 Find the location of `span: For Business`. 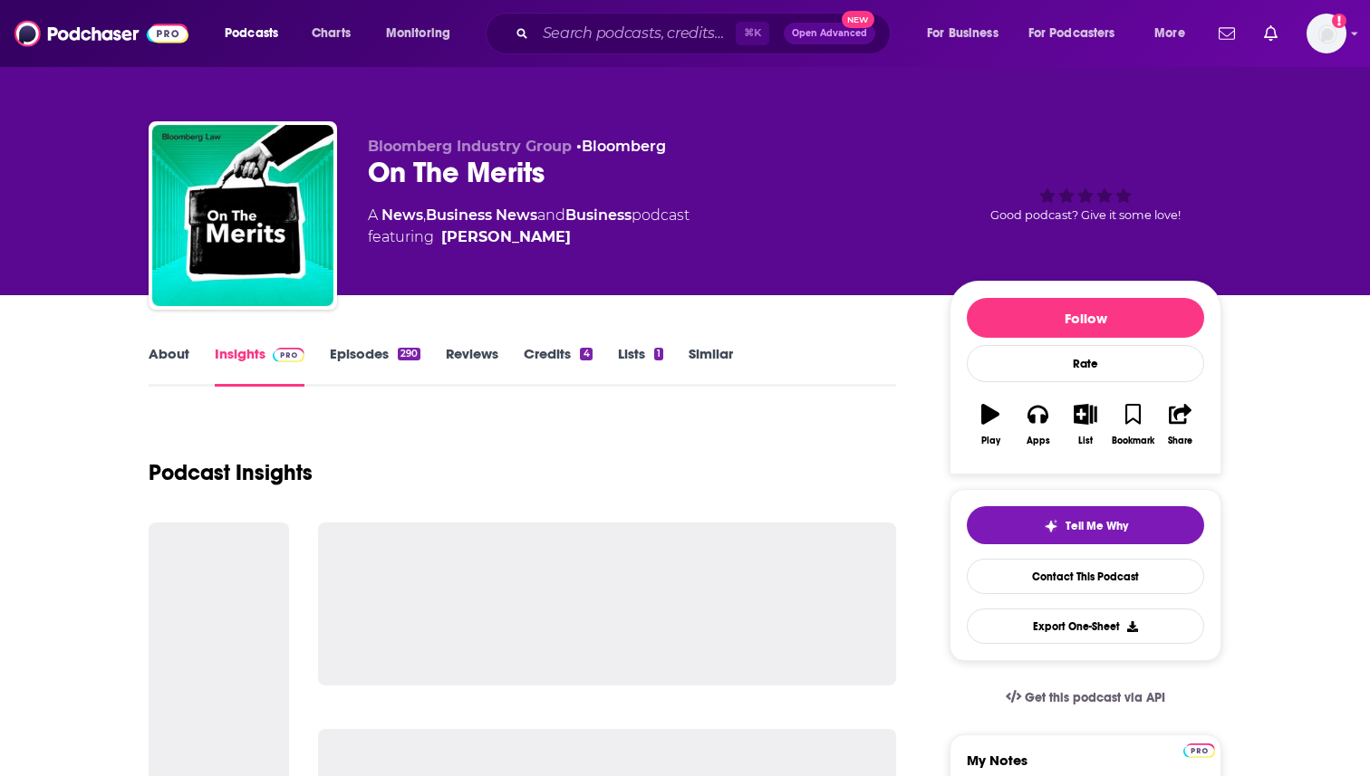

span: For Business is located at coordinates (962, 34).